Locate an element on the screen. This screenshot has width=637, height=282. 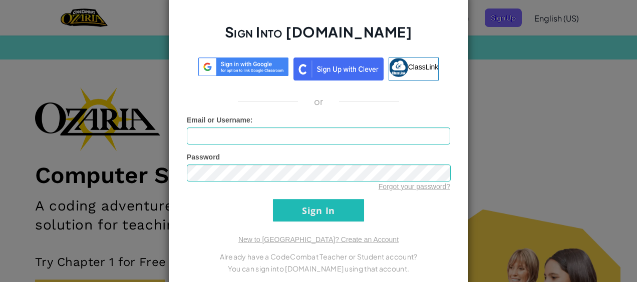
img: log-in-google-sso.svg is located at coordinates (243, 67).